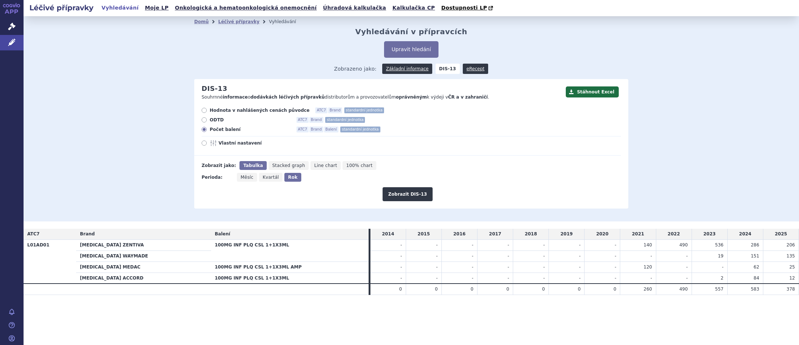 This screenshot has width=799, height=345. What do you see at coordinates (215, 89) in the screenshot?
I see `h2: DIS-13` at bounding box center [215, 89].